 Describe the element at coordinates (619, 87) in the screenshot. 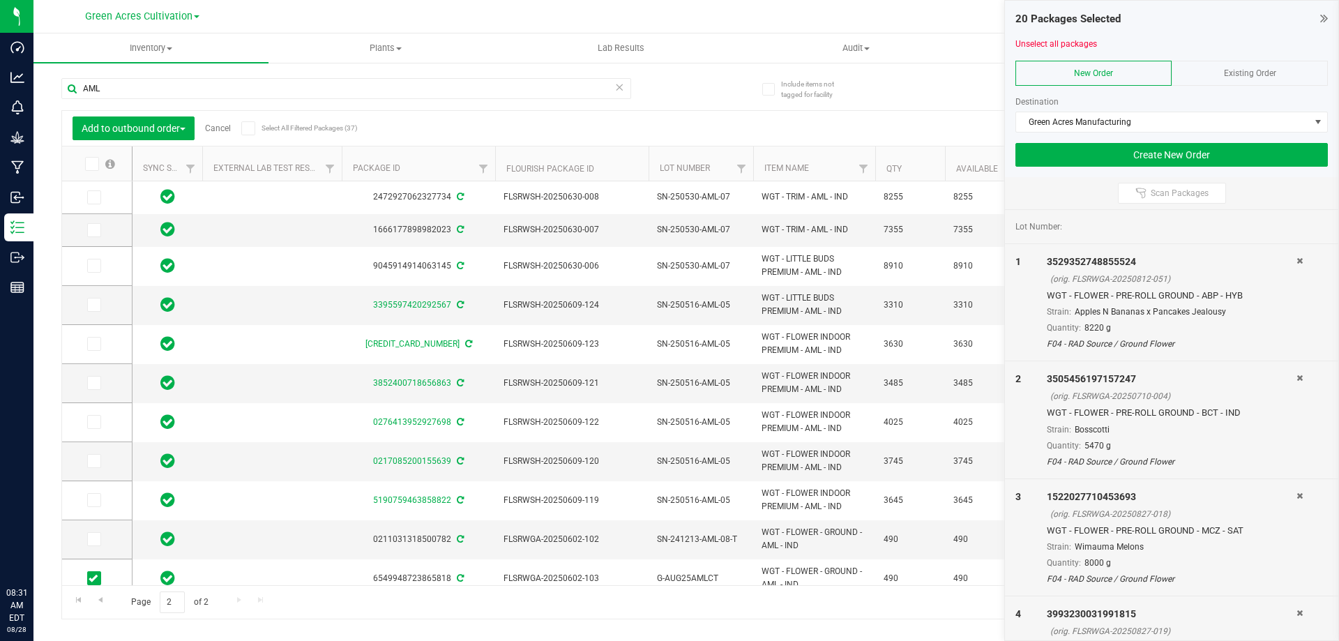

I see `span: Clear` at that location.